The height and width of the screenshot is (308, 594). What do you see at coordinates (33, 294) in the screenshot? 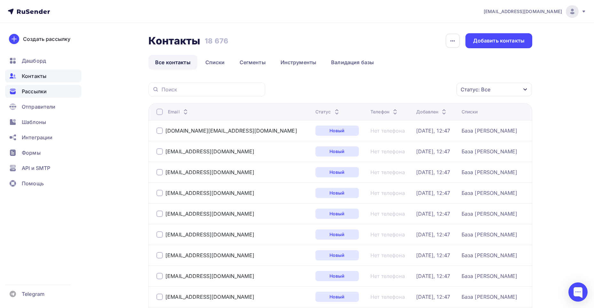
I see `span: Telegram` at bounding box center [33, 294].